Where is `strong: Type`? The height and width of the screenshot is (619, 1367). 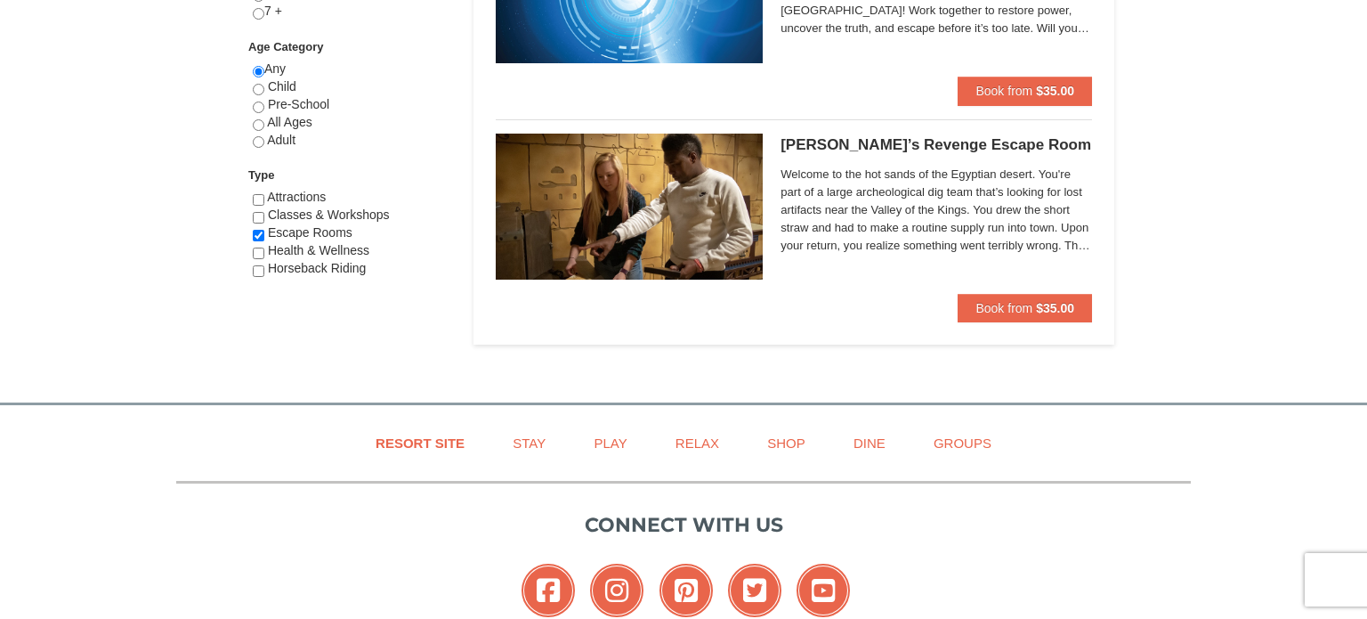 strong: Type is located at coordinates (261, 174).